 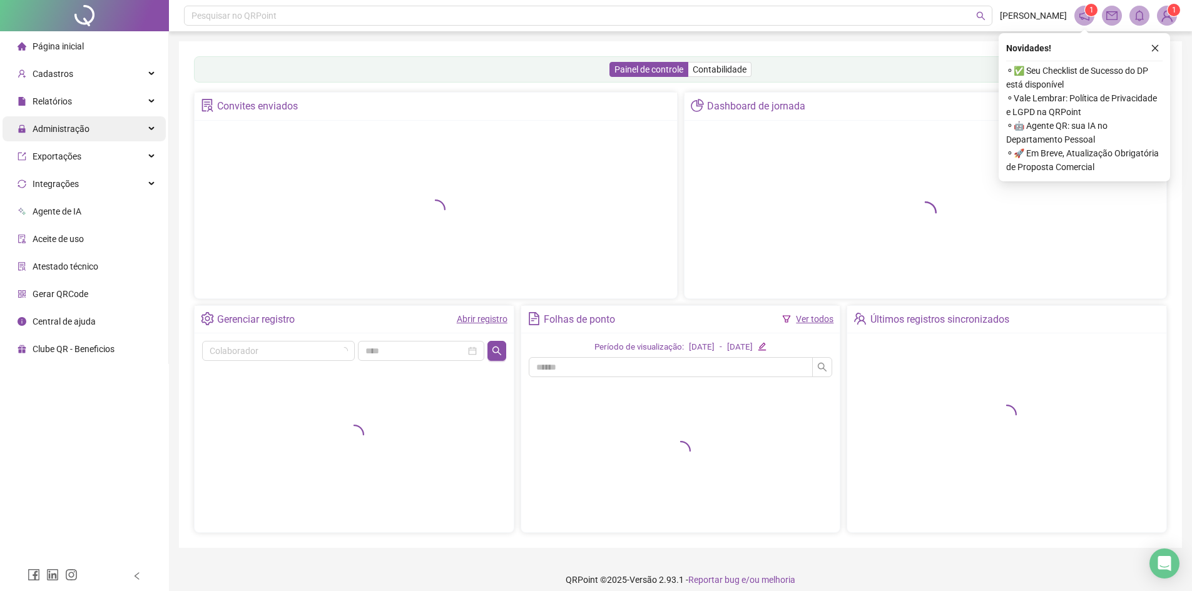 What do you see at coordinates (22, 129) in the screenshot?
I see `span: lock` at bounding box center [22, 129].